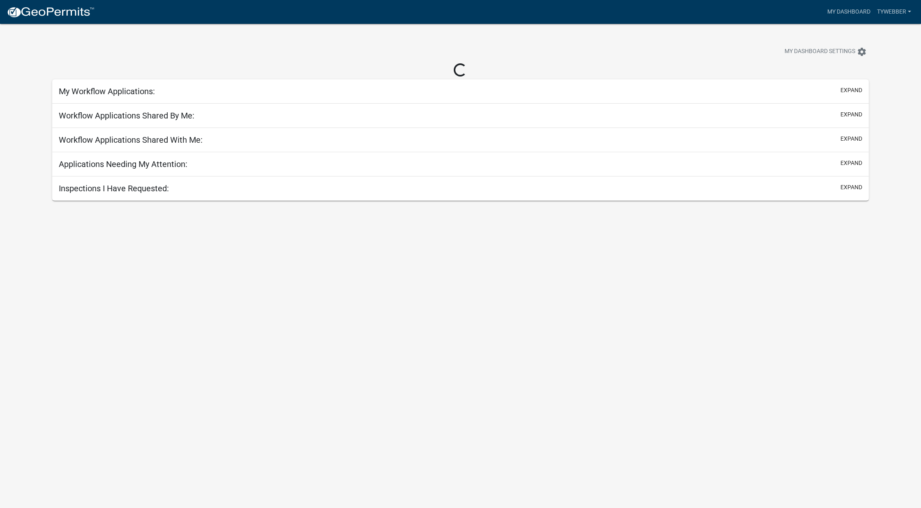 Image resolution: width=921 pixels, height=508 pixels. Describe the element at coordinates (123, 164) in the screenshot. I see `h5: Applications Needing My Attention:` at that location.